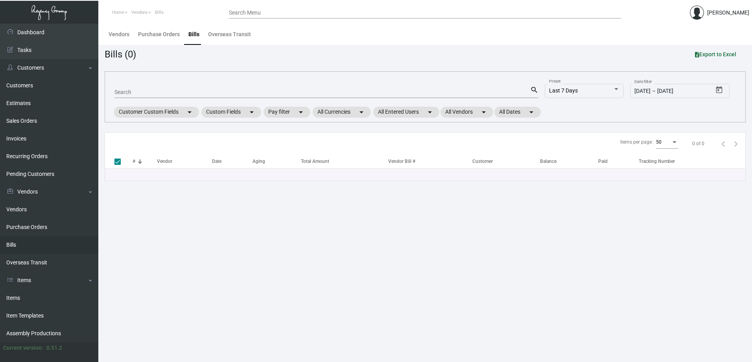 The image size is (752, 362). I want to click on span: Home, so click(118, 12).